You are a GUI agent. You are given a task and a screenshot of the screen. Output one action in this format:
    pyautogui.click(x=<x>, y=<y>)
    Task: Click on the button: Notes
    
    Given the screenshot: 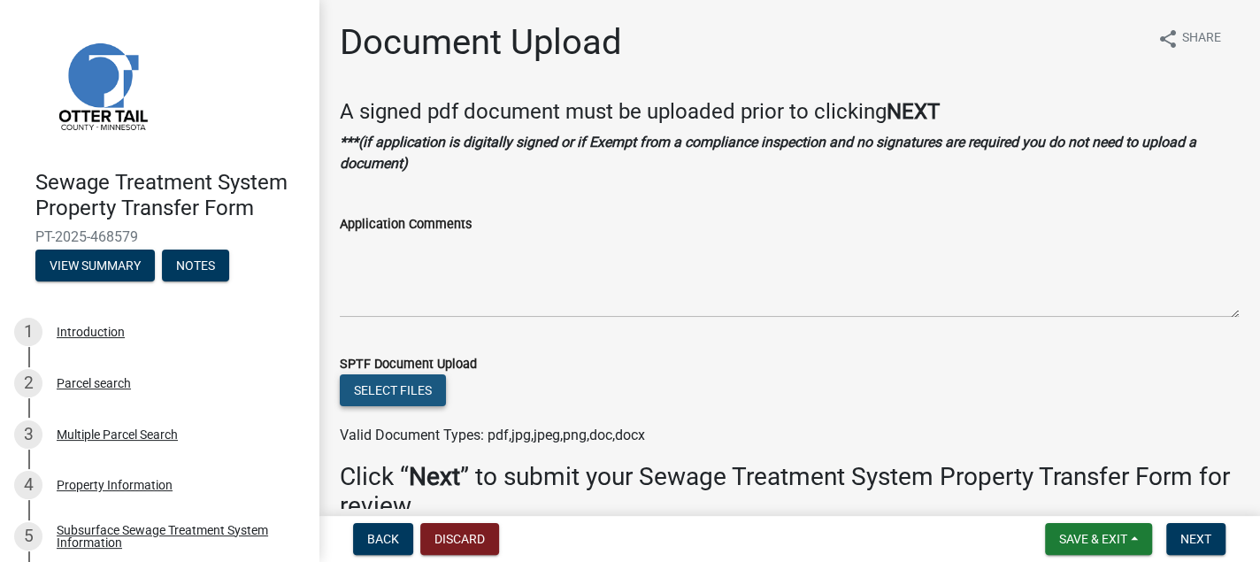 What is the action you would take?
    pyautogui.click(x=196, y=265)
    